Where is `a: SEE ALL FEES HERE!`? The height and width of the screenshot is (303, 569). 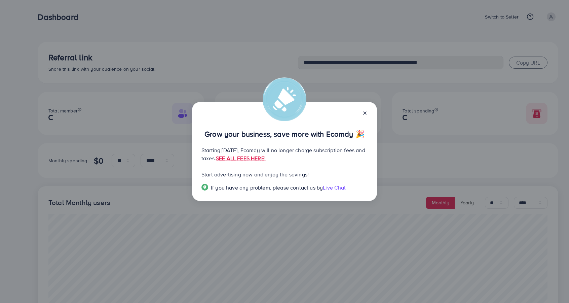
a: SEE ALL FEES HERE! is located at coordinates (241, 158).